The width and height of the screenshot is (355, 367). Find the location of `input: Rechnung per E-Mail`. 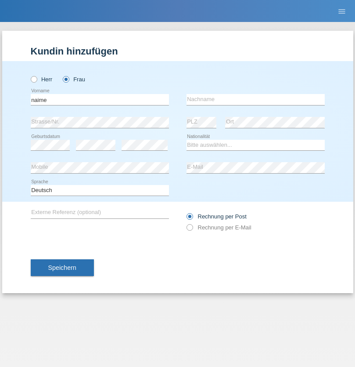

input: Rechnung per E-Mail is located at coordinates (189, 229).